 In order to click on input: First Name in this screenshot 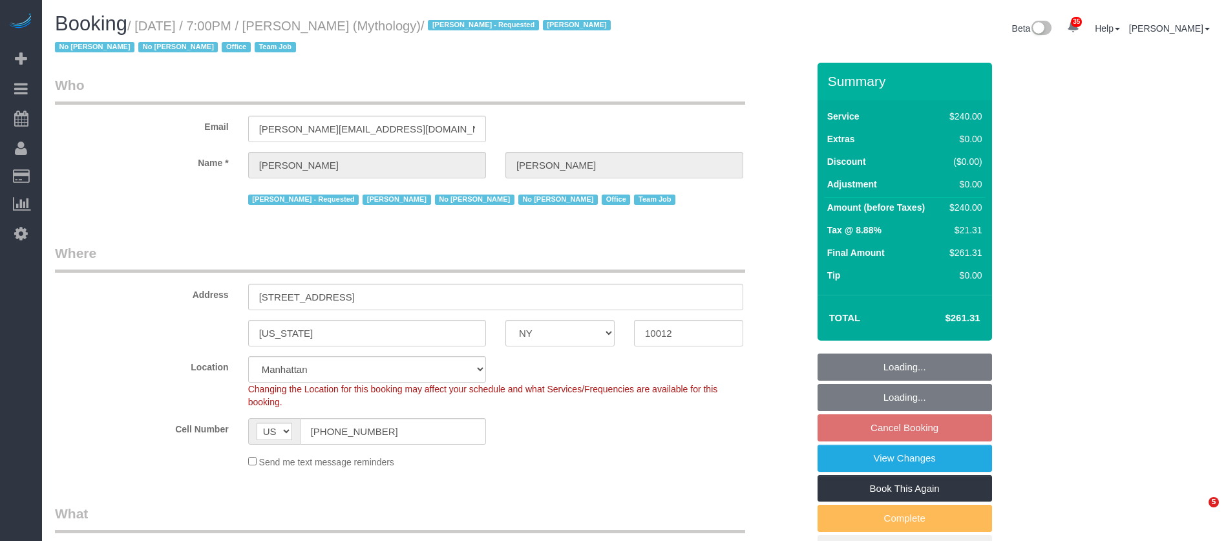, I will do `click(367, 165)`.